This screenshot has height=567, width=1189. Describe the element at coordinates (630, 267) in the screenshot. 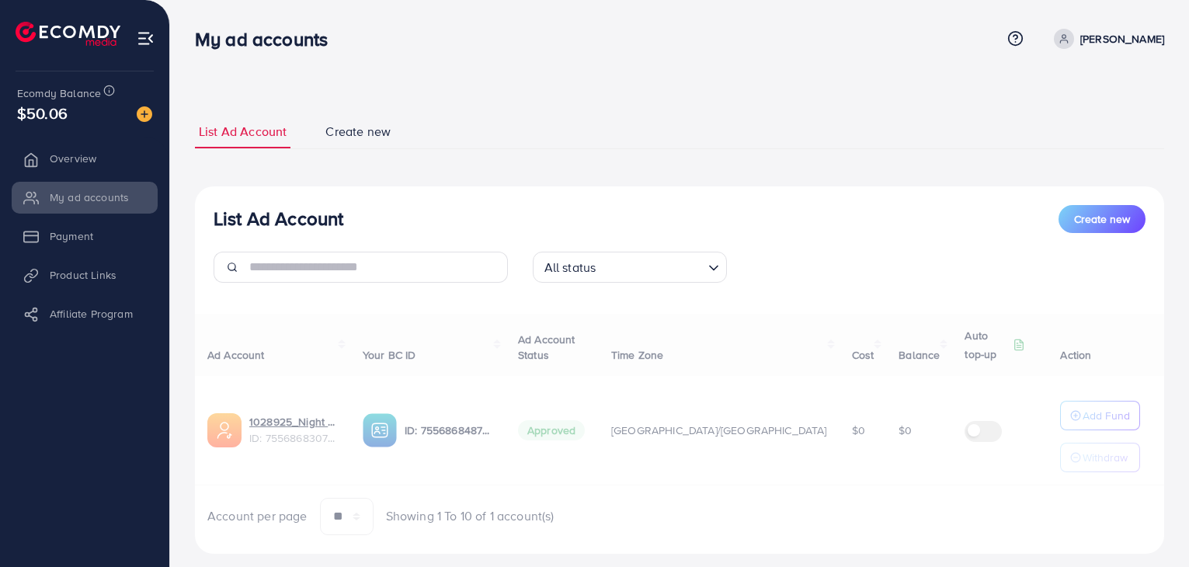

I see `div: Search for option` at that location.